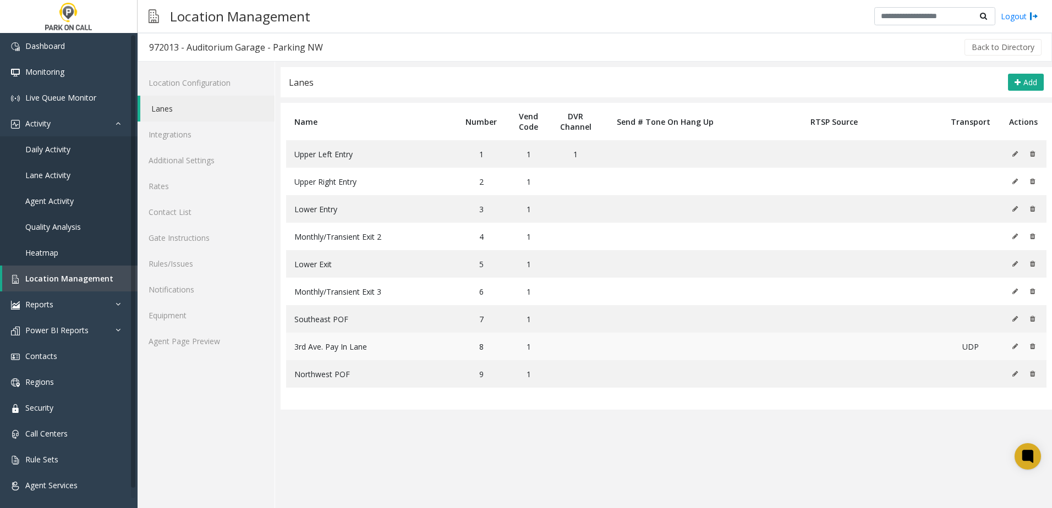  I want to click on th: DVR Channel, so click(575, 122).